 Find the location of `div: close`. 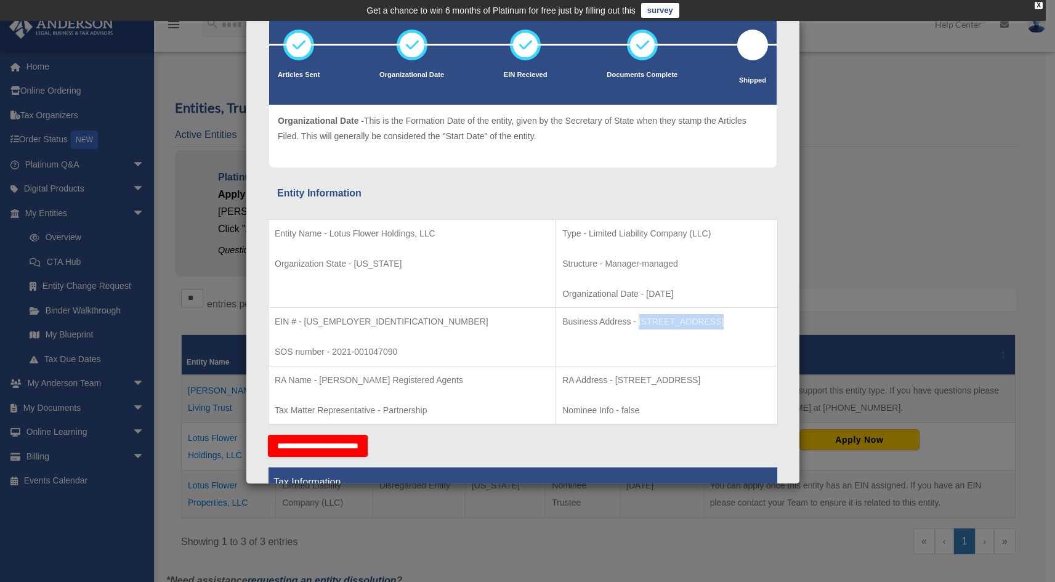

div: close is located at coordinates (1038, 6).